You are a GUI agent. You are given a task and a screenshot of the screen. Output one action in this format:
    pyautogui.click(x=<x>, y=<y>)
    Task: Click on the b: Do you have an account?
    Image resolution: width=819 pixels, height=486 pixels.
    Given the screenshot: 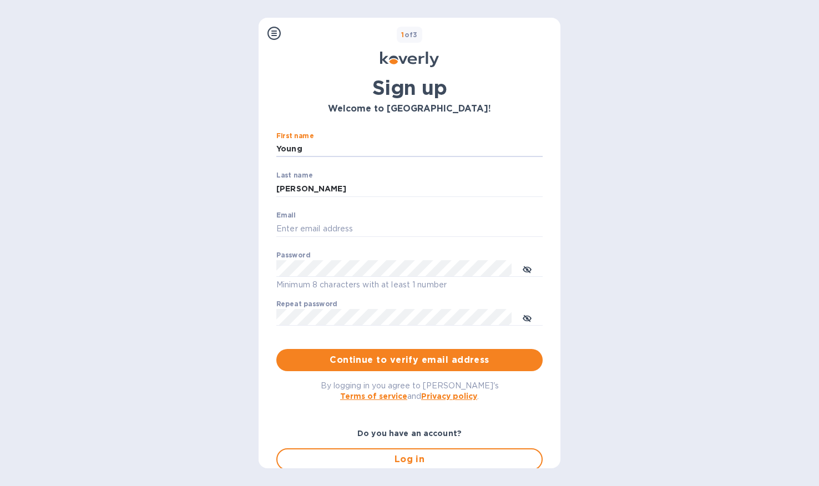 What is the action you would take?
    pyautogui.click(x=409, y=433)
    